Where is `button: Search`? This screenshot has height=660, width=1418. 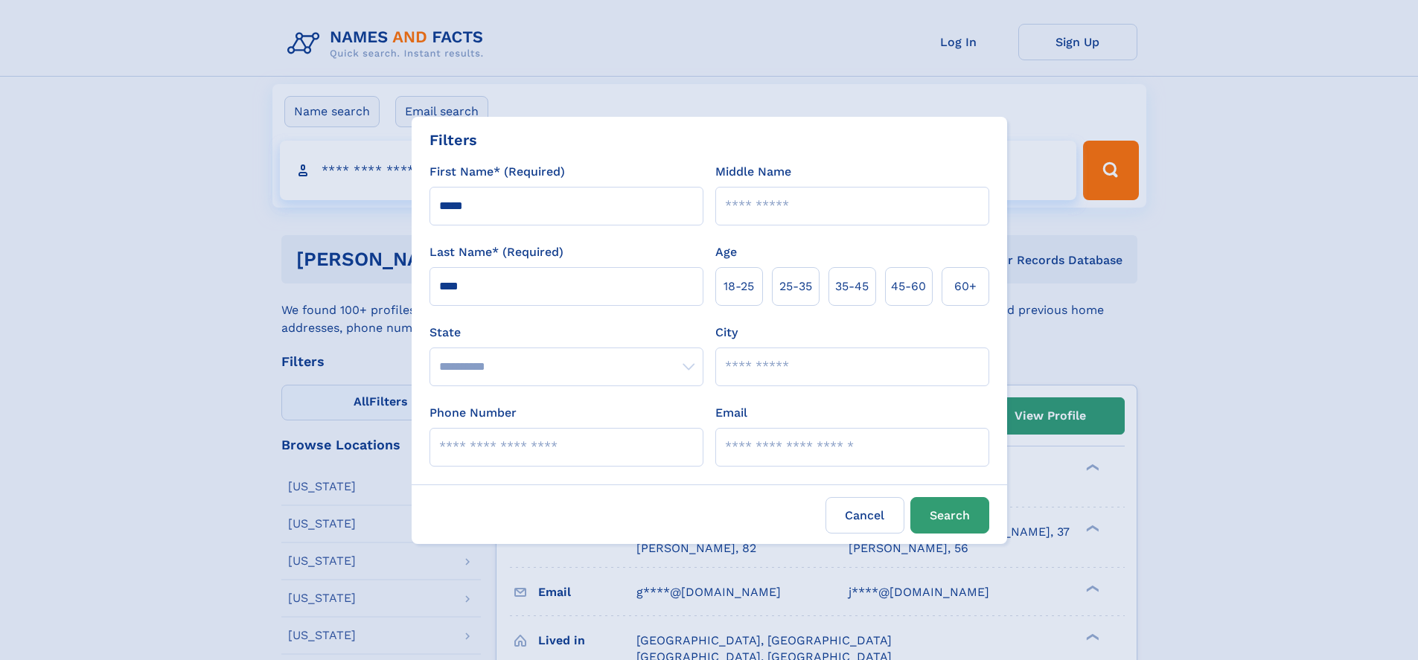
button: Search is located at coordinates (950, 515).